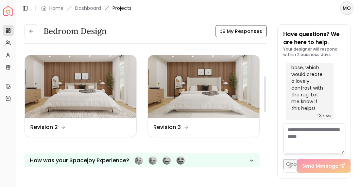 The width and height of the screenshot is (359, 187). Describe the element at coordinates (88, 8) in the screenshot. I see `a: Dashboard` at that location.